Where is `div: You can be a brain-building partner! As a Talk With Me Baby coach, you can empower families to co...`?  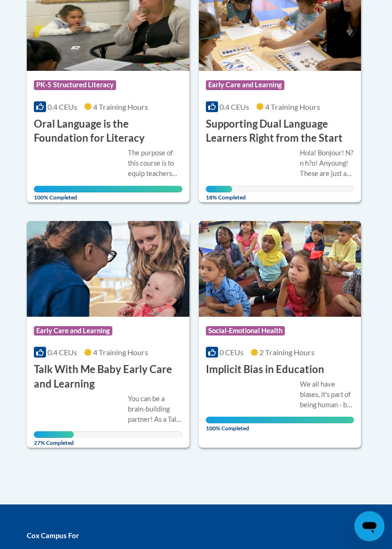
div: You can be a brain-building partner! As a Talk With Me Baby coach, you can empower families to co... is located at coordinates (155, 410).